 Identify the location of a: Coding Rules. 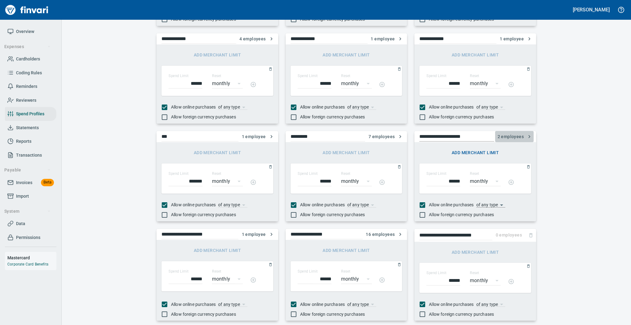
(31, 73).